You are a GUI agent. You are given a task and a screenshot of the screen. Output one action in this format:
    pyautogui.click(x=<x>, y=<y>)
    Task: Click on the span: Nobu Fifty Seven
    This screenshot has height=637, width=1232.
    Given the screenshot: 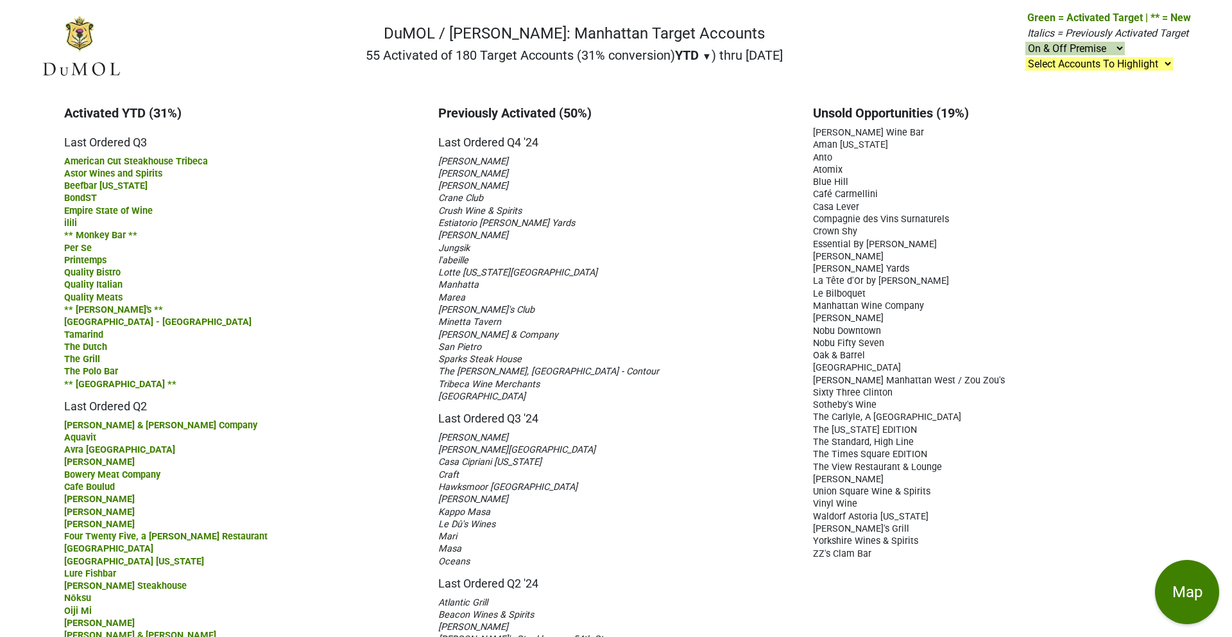 What is the action you would take?
    pyautogui.click(x=848, y=343)
    